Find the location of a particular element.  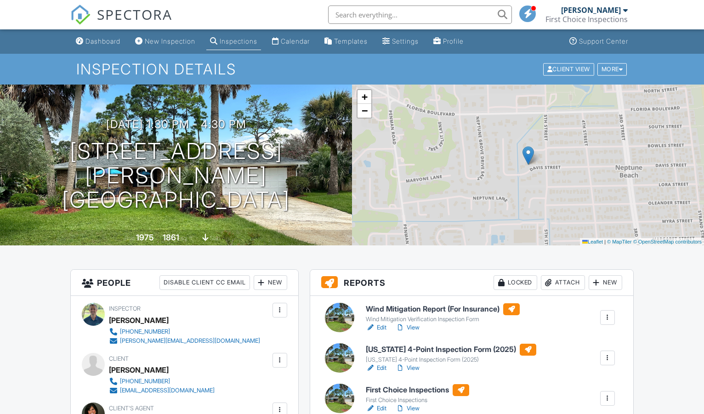

a: Wind Mitigation Report (For Insurance) Wind Mitigation Verification Inspection Form is located at coordinates (442, 313).